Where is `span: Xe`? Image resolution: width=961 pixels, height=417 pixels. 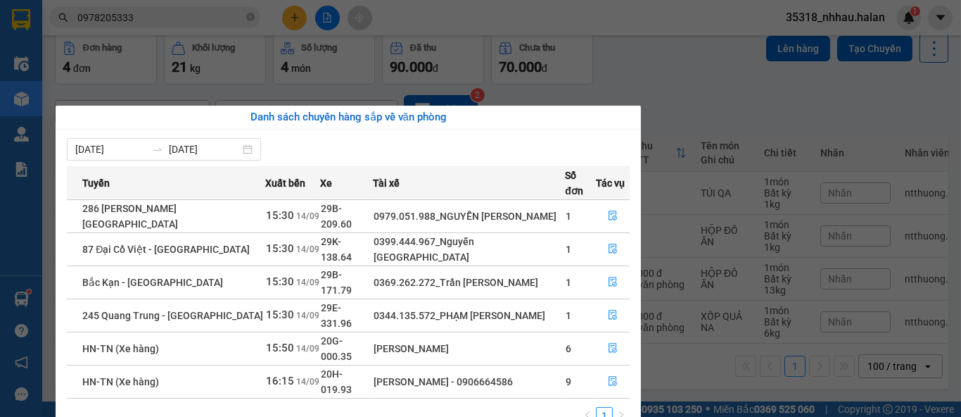
span: Xe is located at coordinates (326, 183).